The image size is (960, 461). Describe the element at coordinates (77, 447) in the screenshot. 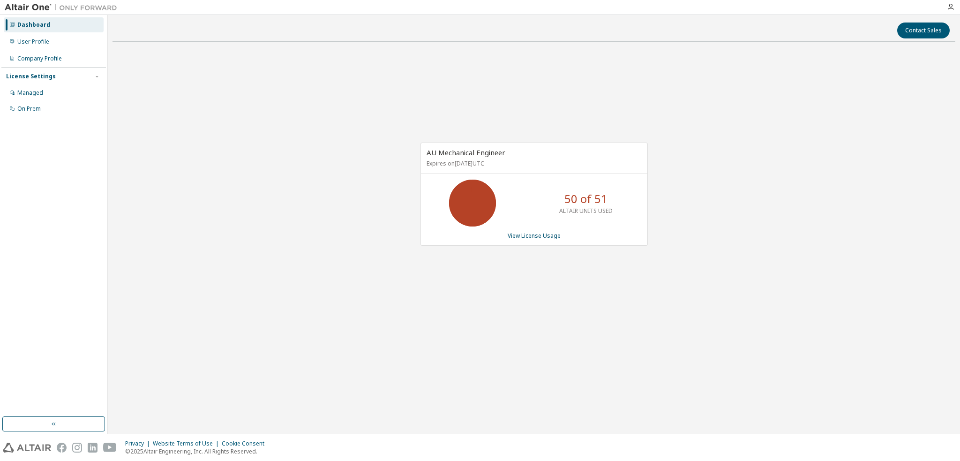

I see `img: instagram.svg` at that location.